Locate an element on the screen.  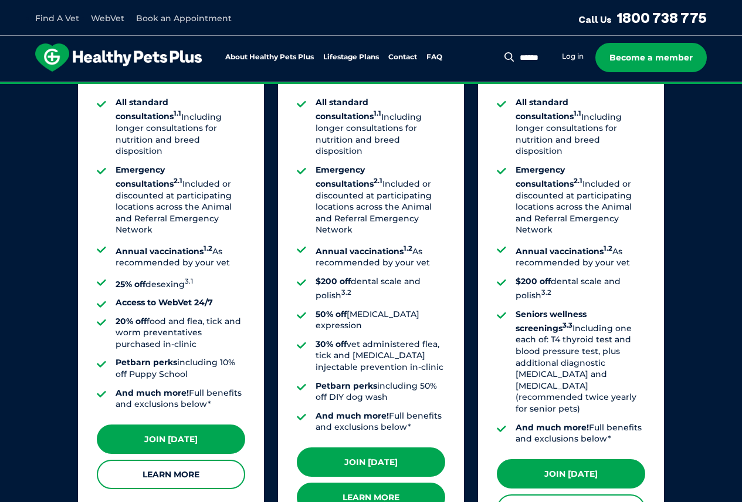
sup: 3.3 is located at coordinates (567, 325).